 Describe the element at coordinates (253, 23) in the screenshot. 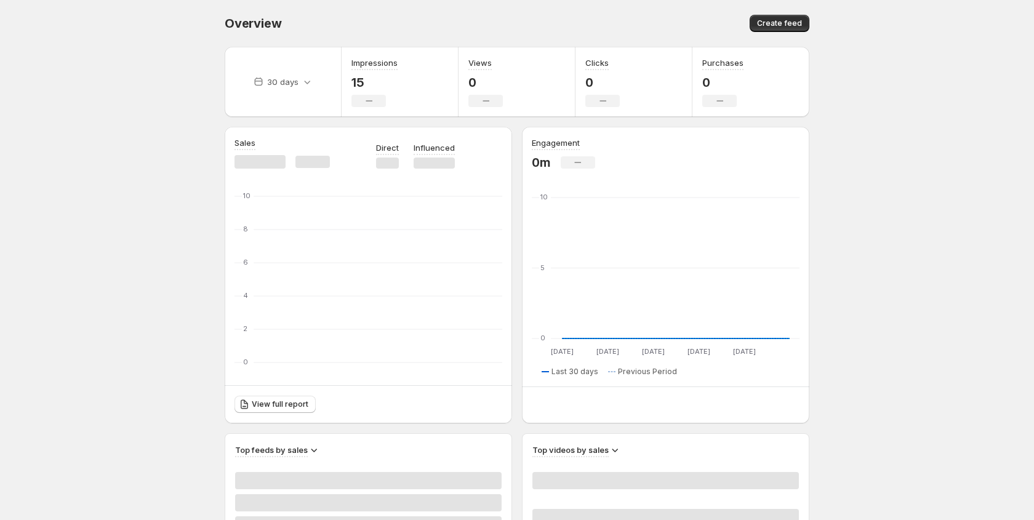

I see `span: Overview` at that location.